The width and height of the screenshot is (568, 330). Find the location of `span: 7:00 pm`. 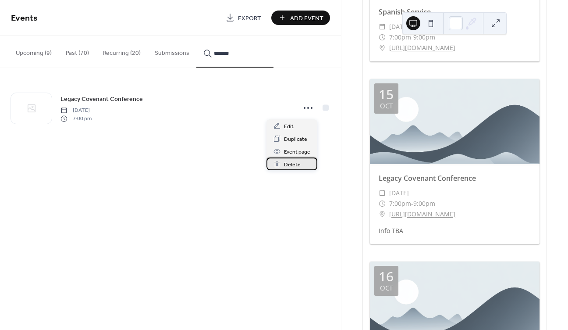

span: 7:00 pm is located at coordinates (76, 118).